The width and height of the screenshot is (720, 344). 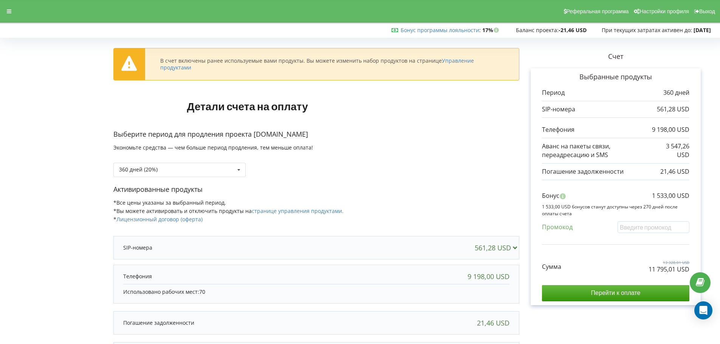 What do you see at coordinates (247, 106) in the screenshot?
I see `h1: Детали счета на оплату` at bounding box center [247, 106].